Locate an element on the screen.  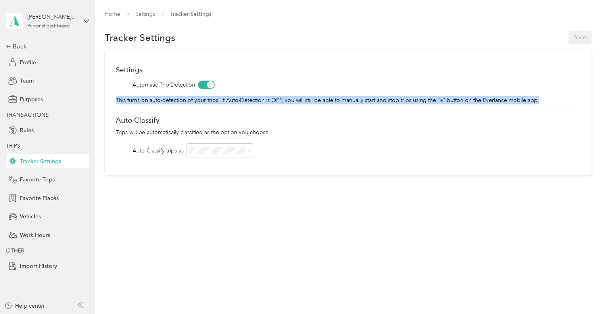
p: Trips will be automatically classified as the option you choose. is located at coordinates (348, 132).